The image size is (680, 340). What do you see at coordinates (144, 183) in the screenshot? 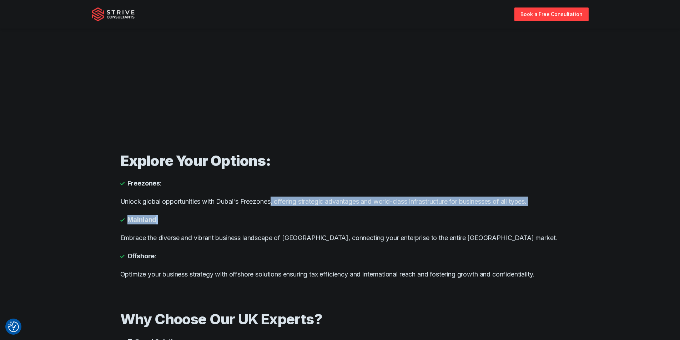
I see `strong: Freezones` at bounding box center [144, 183].